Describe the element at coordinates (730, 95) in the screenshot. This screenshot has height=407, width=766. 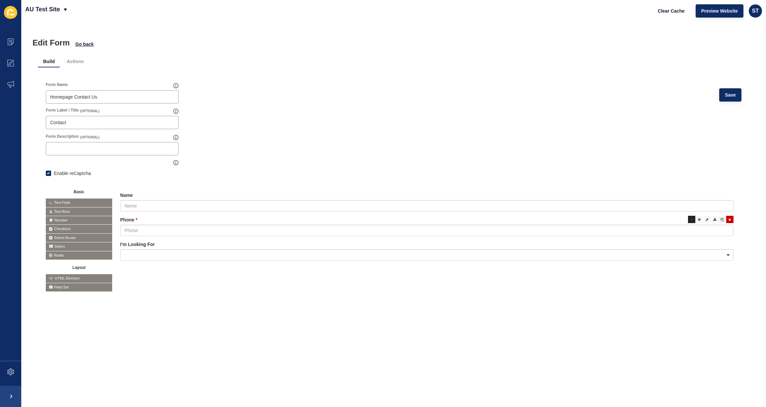
I see `button: Save` at that location.